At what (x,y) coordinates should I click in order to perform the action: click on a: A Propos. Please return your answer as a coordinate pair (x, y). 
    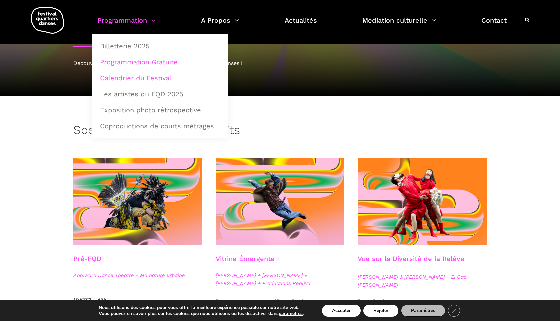
    Looking at the image, I should click on (220, 24).